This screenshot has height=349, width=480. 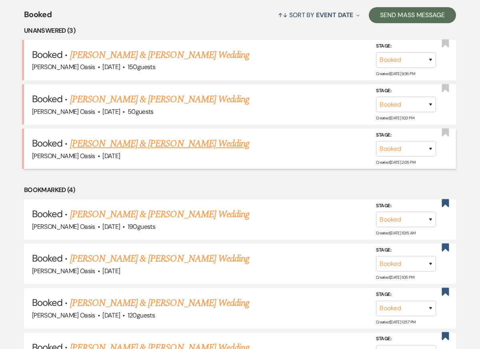 What do you see at coordinates (141, 315) in the screenshot?
I see `span: 120 guests` at bounding box center [141, 315].